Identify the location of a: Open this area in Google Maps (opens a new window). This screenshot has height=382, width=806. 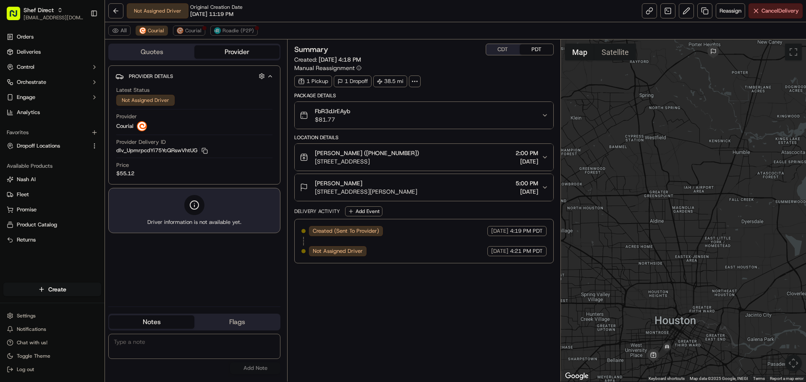
(577, 376).